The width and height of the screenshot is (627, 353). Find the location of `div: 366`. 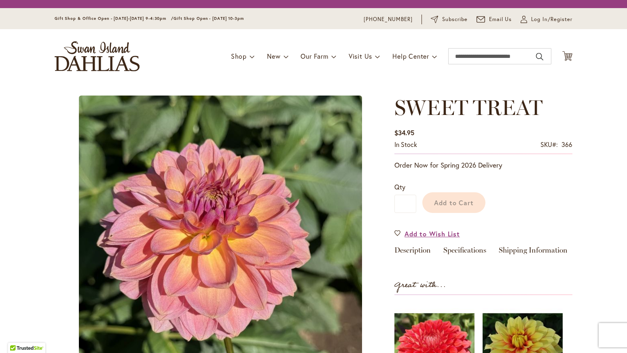

div: 366 is located at coordinates (567, 144).